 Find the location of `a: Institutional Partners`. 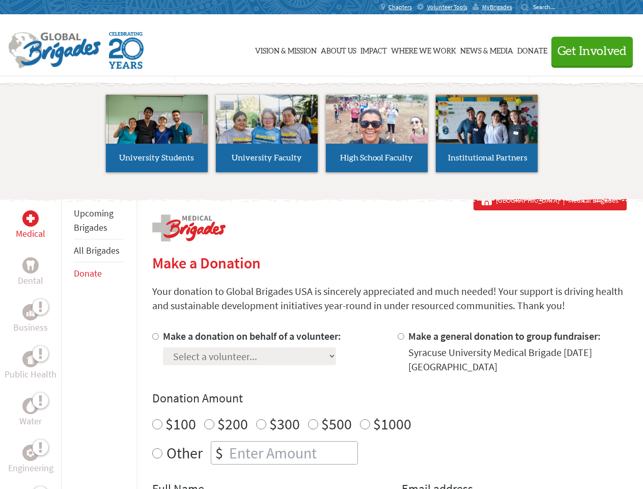

a: Institutional Partners is located at coordinates (487, 133).